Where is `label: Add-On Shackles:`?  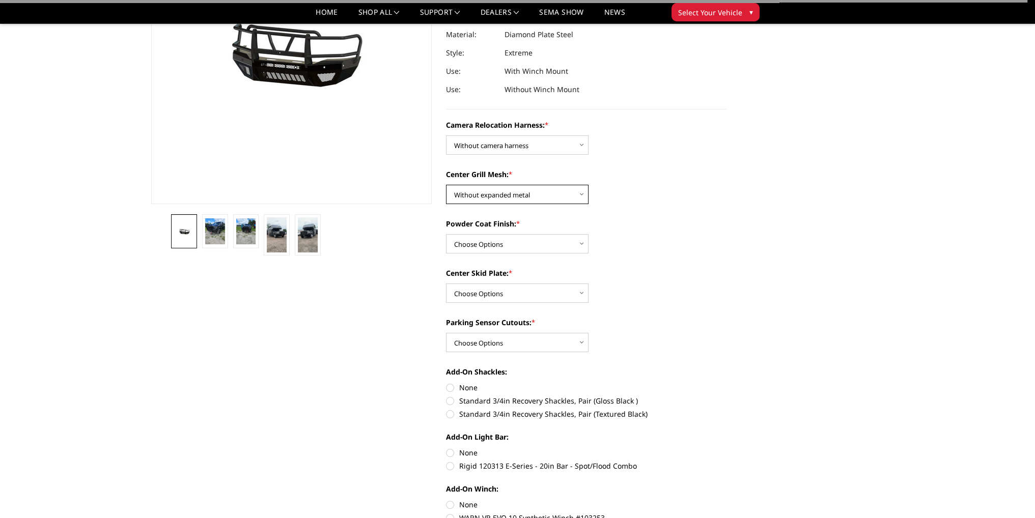 label: Add-On Shackles: is located at coordinates (587, 372).